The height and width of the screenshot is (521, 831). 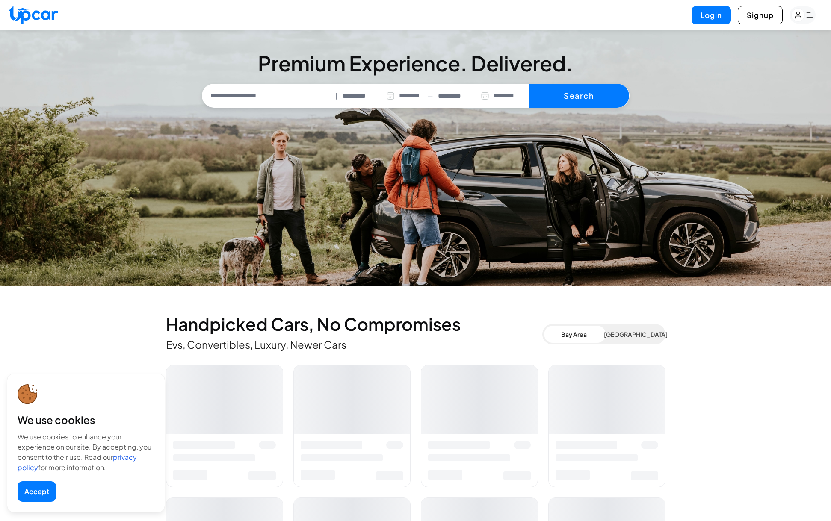 What do you see at coordinates (760, 15) in the screenshot?
I see `button: Signup` at bounding box center [760, 15].